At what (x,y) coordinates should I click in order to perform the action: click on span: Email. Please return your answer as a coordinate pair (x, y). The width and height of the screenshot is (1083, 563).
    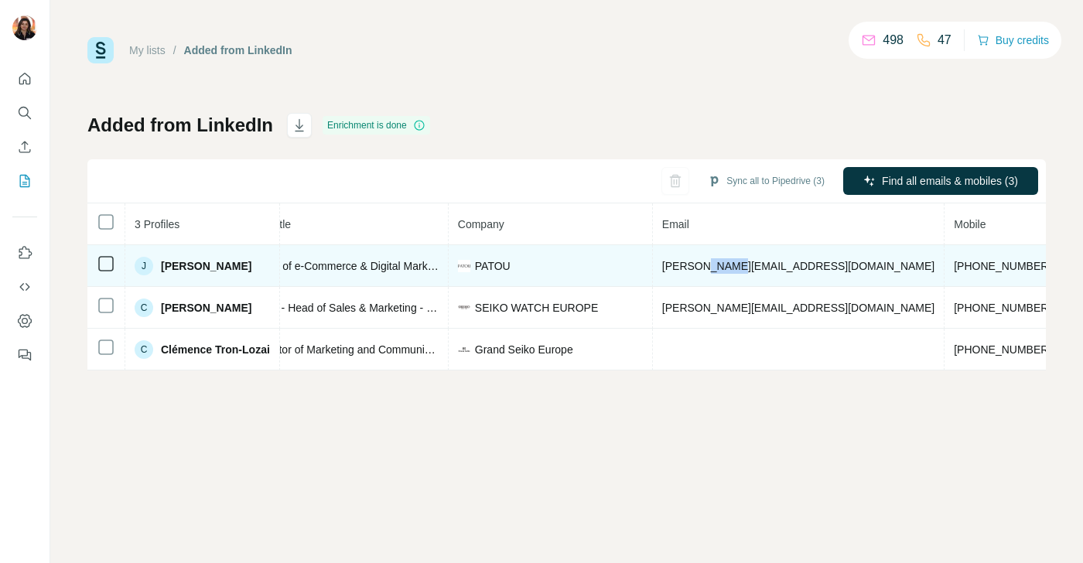
    Looking at the image, I should click on (675, 224).